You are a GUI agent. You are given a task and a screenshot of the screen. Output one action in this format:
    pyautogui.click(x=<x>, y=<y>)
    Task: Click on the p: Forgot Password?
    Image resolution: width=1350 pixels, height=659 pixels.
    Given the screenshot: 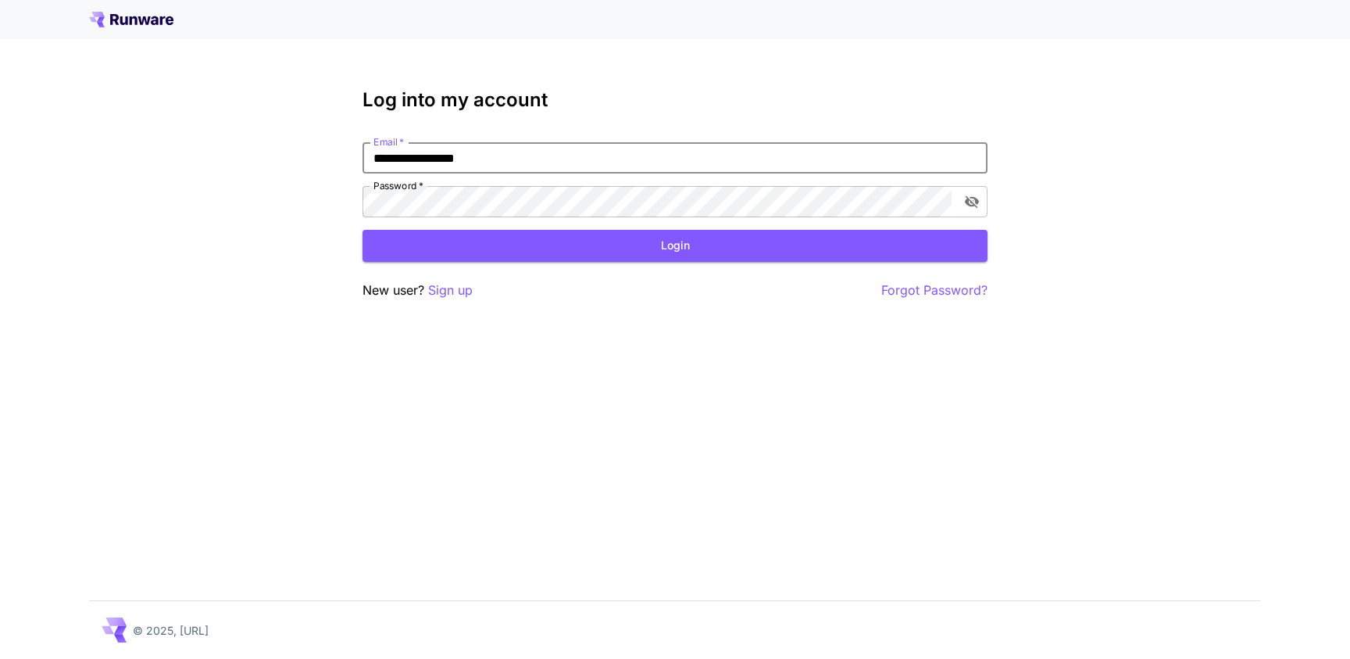 What is the action you would take?
    pyautogui.click(x=934, y=290)
    